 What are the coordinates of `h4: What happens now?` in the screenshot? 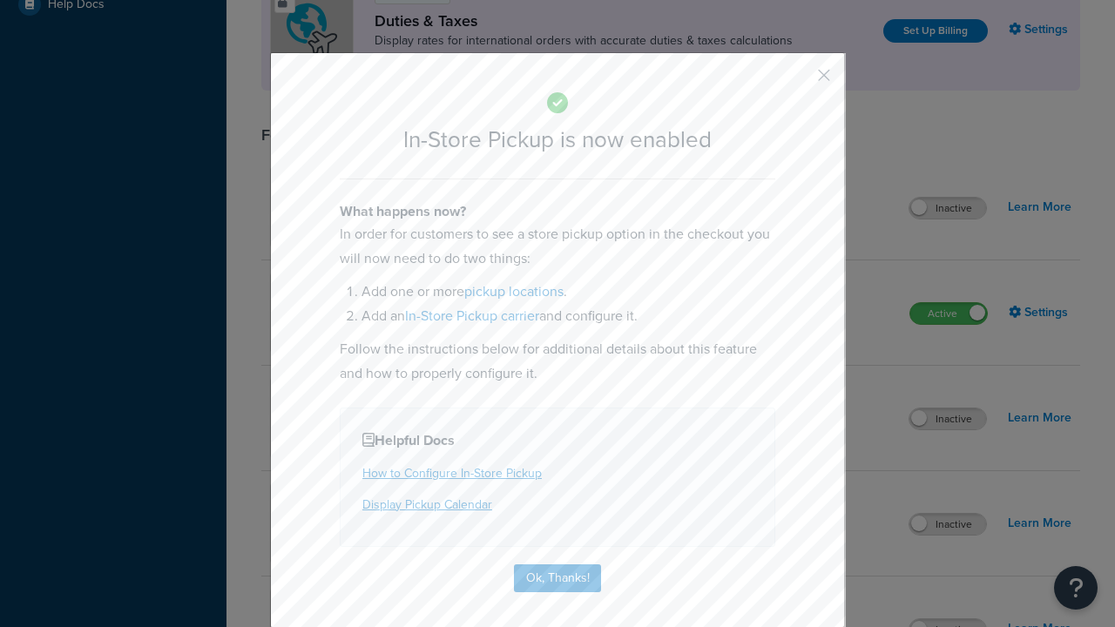 It's located at (558, 212).